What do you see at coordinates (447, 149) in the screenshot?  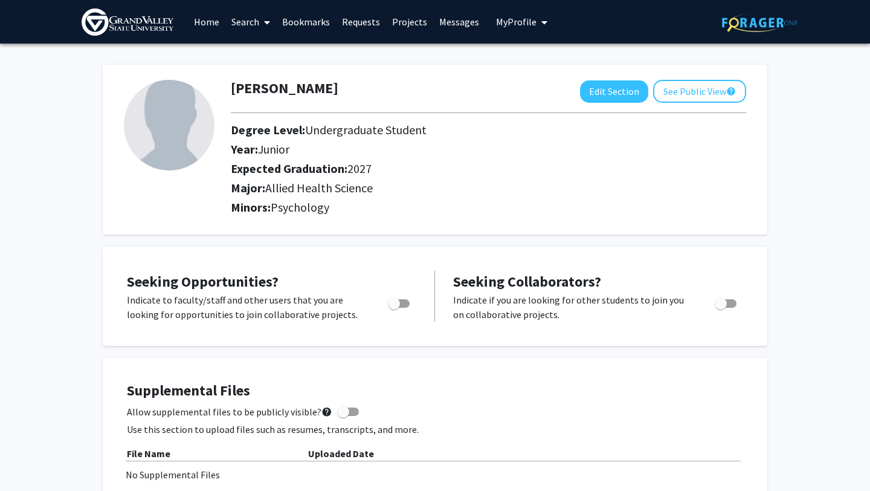 I see `h2: Year:` at bounding box center [447, 149].